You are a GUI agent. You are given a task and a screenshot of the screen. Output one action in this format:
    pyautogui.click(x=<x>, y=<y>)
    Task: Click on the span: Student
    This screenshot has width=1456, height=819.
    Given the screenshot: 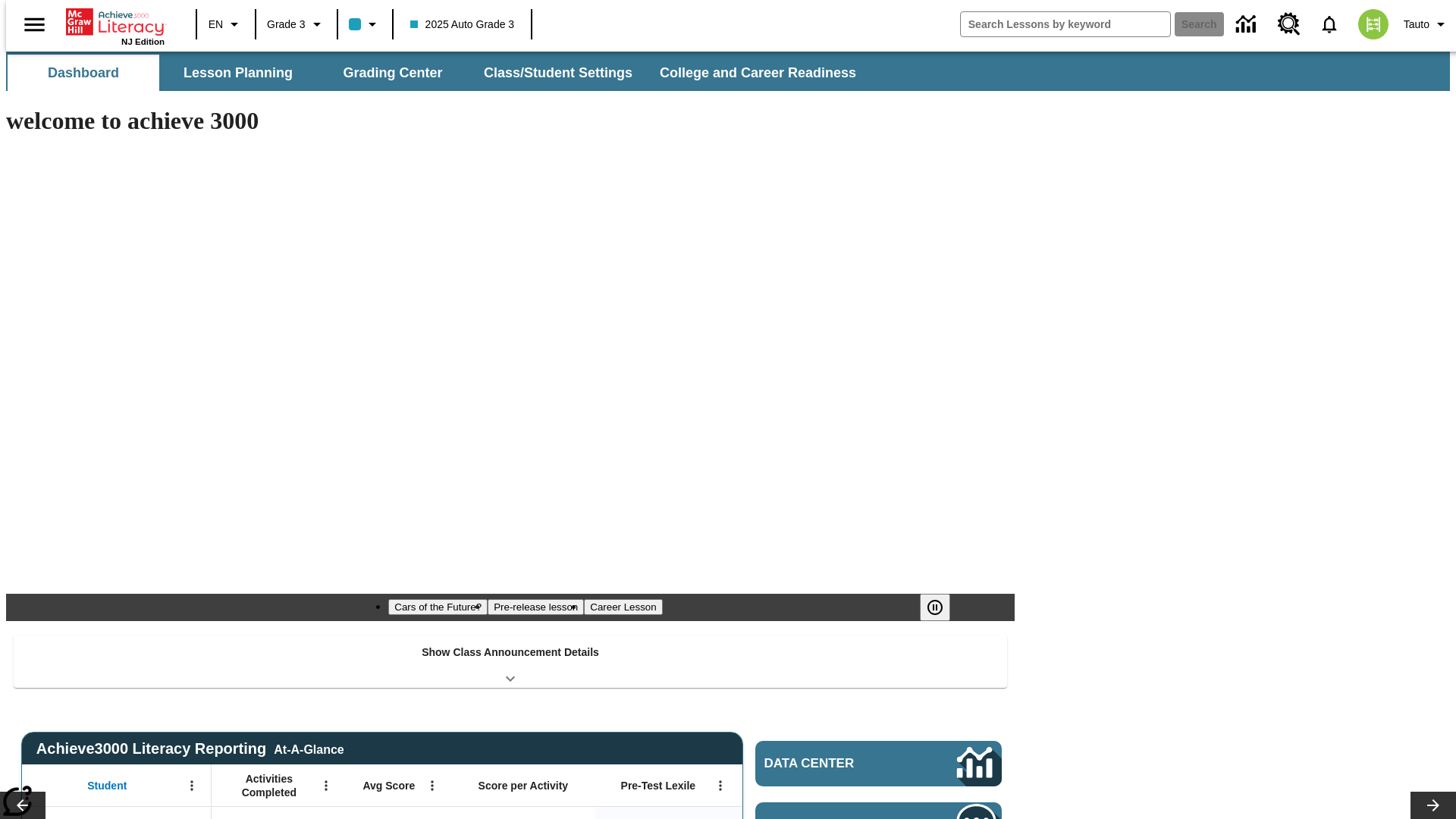 What is the action you would take?
    pyautogui.click(x=107, y=785)
    